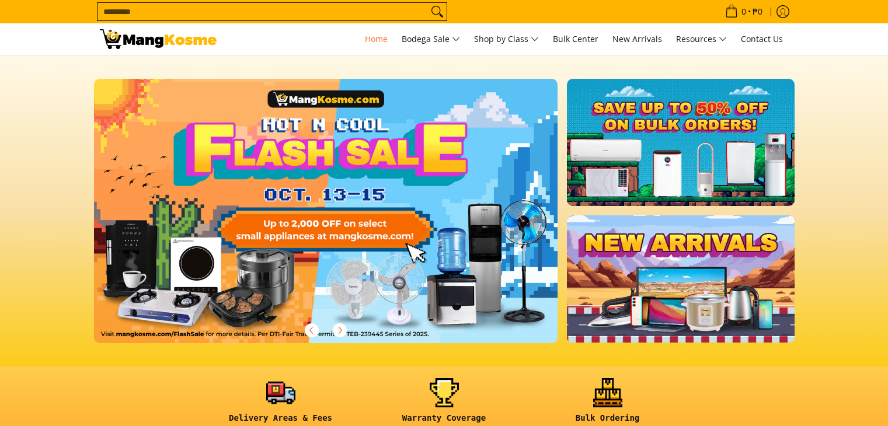 The image size is (888, 426). I want to click on span: Bulk Center, so click(576, 39).